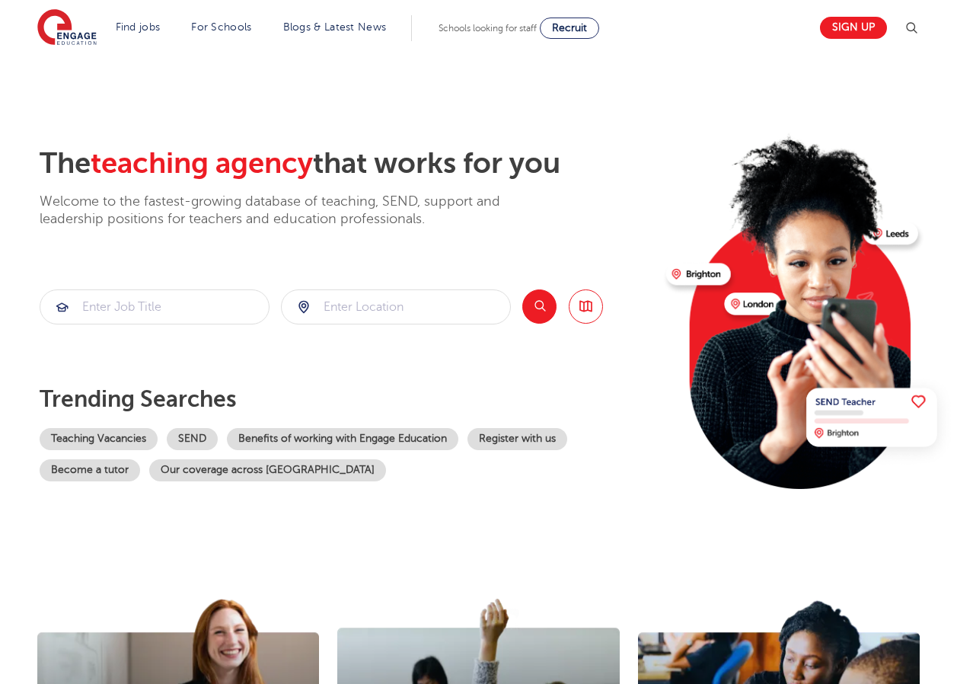  Describe the element at coordinates (335, 27) in the screenshot. I see `a: Blogs & Latest News` at that location.